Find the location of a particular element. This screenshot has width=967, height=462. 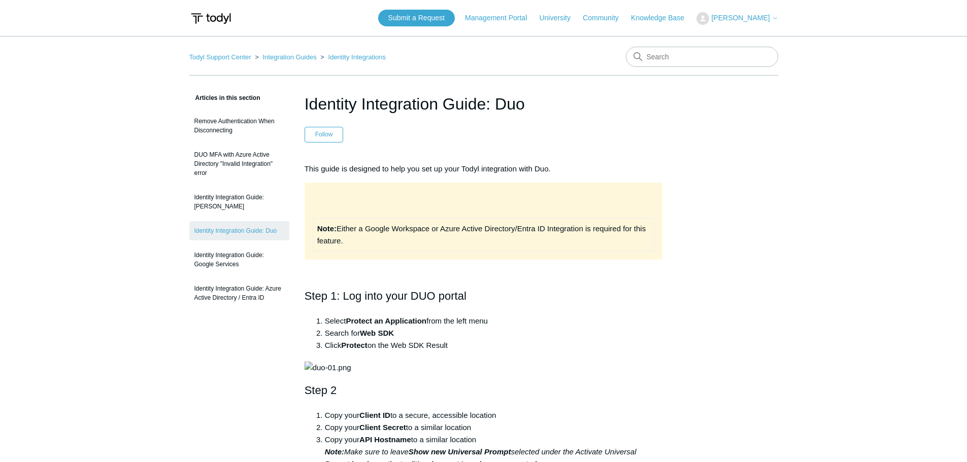

a: Integration Guides is located at coordinates (289, 57).